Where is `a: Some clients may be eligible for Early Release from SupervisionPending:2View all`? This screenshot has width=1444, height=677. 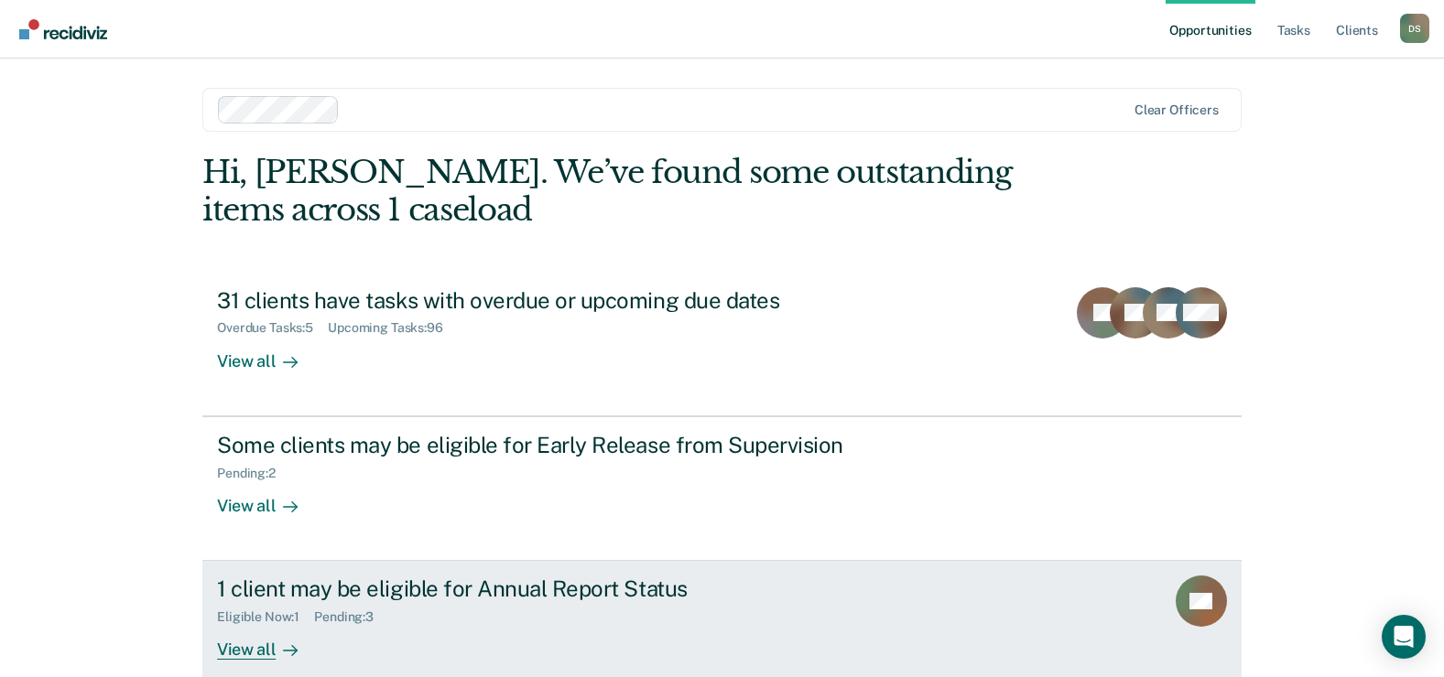
a: Some clients may be eligible for Early Release from SupervisionPending:2View all is located at coordinates (721, 489).